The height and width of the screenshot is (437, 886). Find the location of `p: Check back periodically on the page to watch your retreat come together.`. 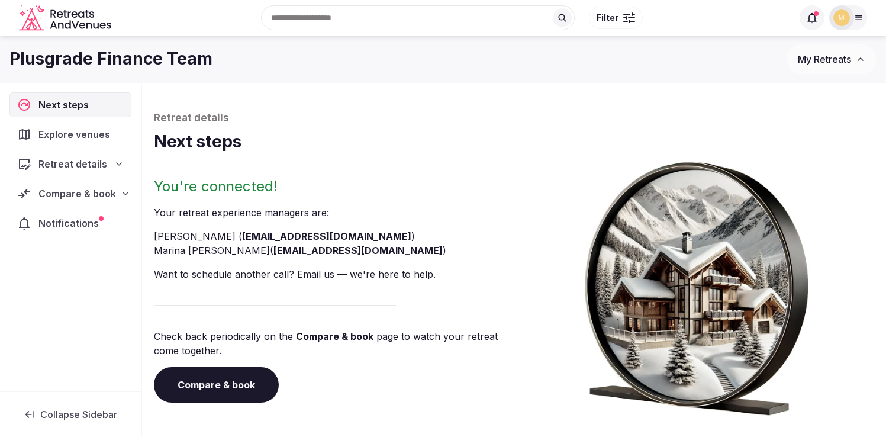

p: Check back periodically on the page to watch your retreat come together. is located at coordinates (332, 343).